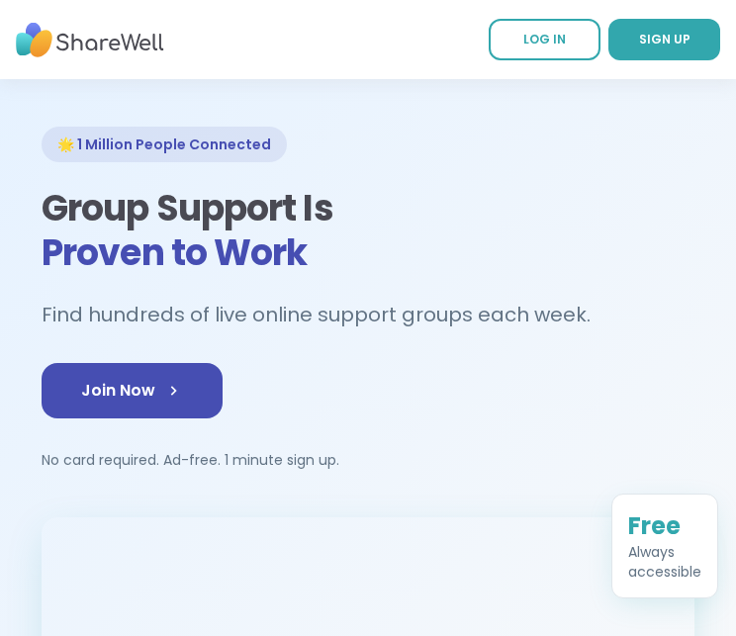 The width and height of the screenshot is (736, 636). I want to click on h1: Group Support Is, so click(368, 231).